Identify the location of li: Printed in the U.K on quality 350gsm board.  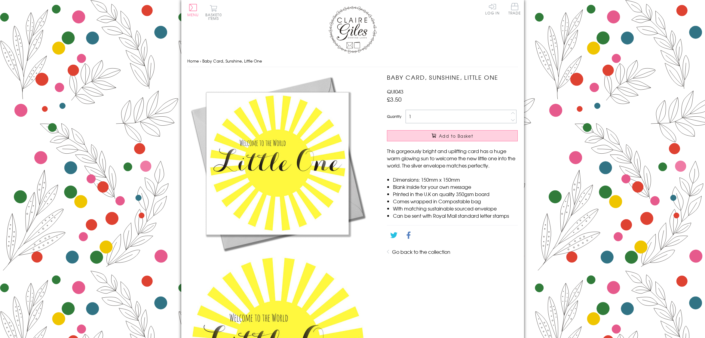
(455, 194).